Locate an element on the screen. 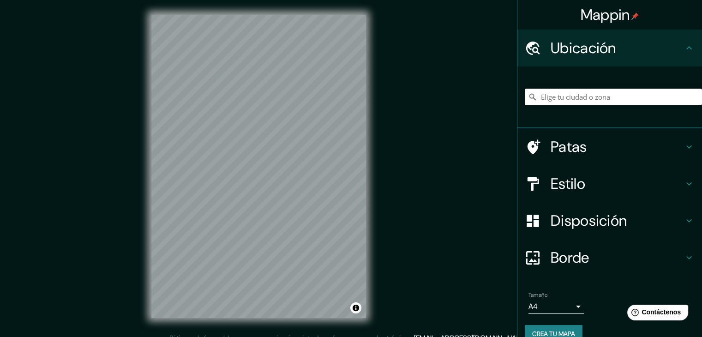 The width and height of the screenshot is (702, 337). font: Borde is located at coordinates (570, 258).